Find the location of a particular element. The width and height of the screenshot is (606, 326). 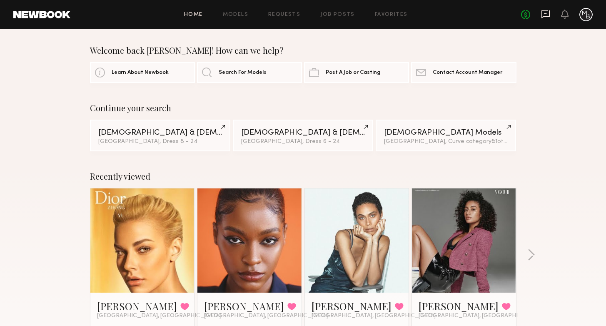

div: Recently viewed is located at coordinates (303, 176).